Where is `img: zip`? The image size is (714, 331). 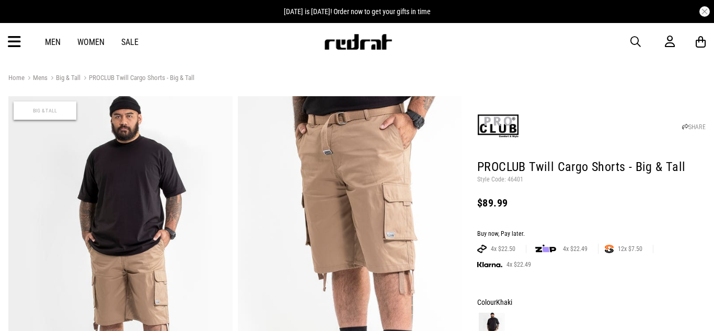
img: zip is located at coordinates (546, 249).